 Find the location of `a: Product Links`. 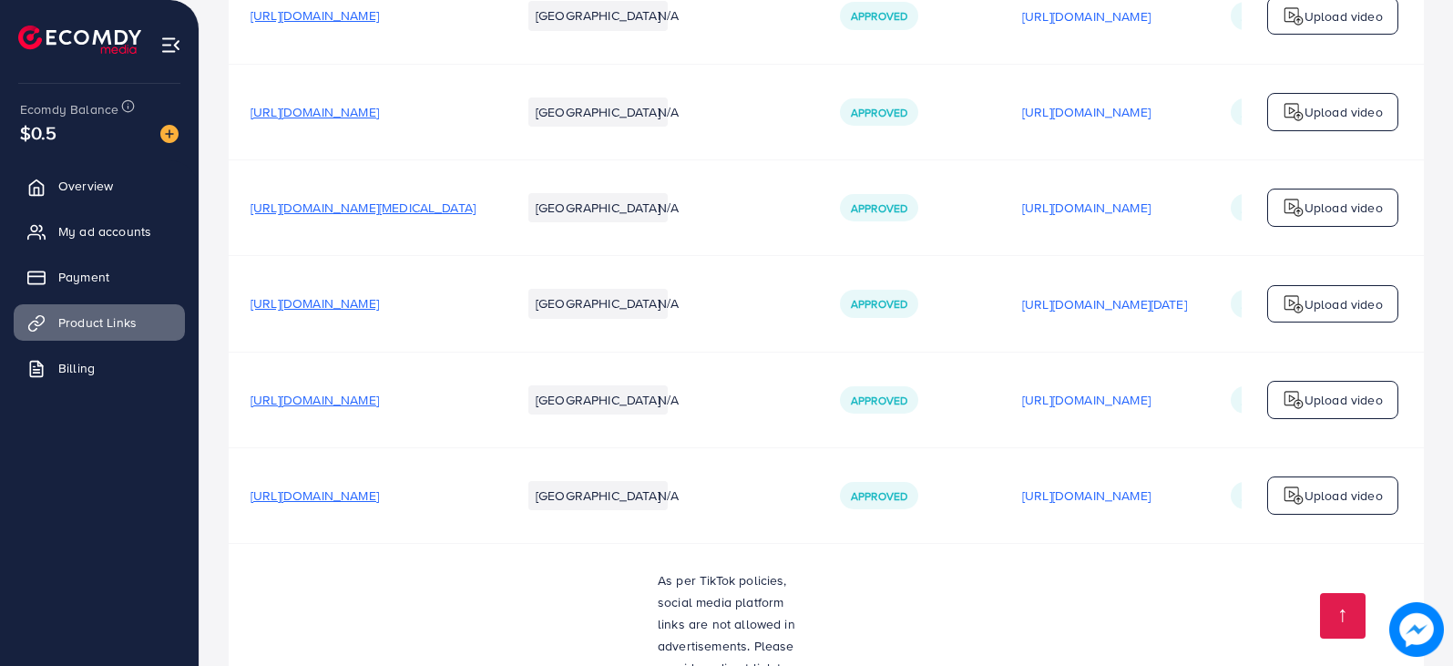

a: Product Links is located at coordinates (99, 322).